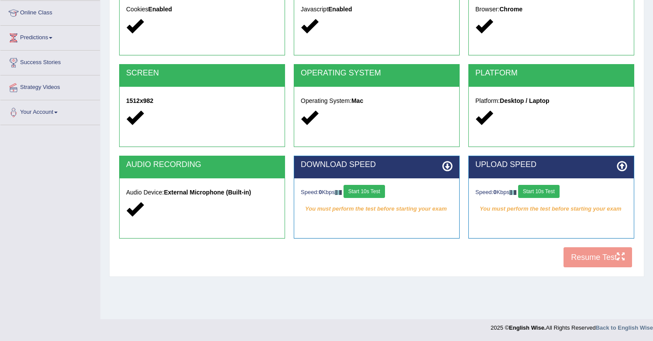  I want to click on h5: Platform:, so click(551, 101).